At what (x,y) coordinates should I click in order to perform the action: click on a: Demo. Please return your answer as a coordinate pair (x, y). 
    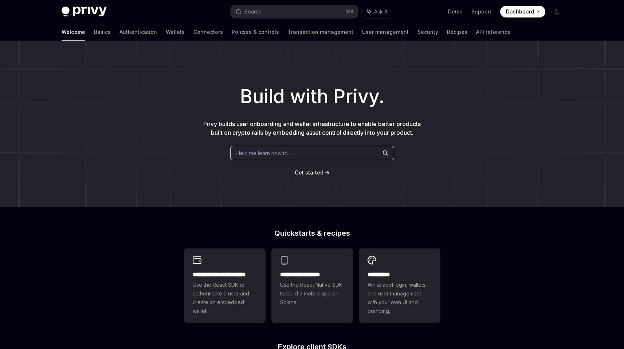
    Looking at the image, I should click on (455, 12).